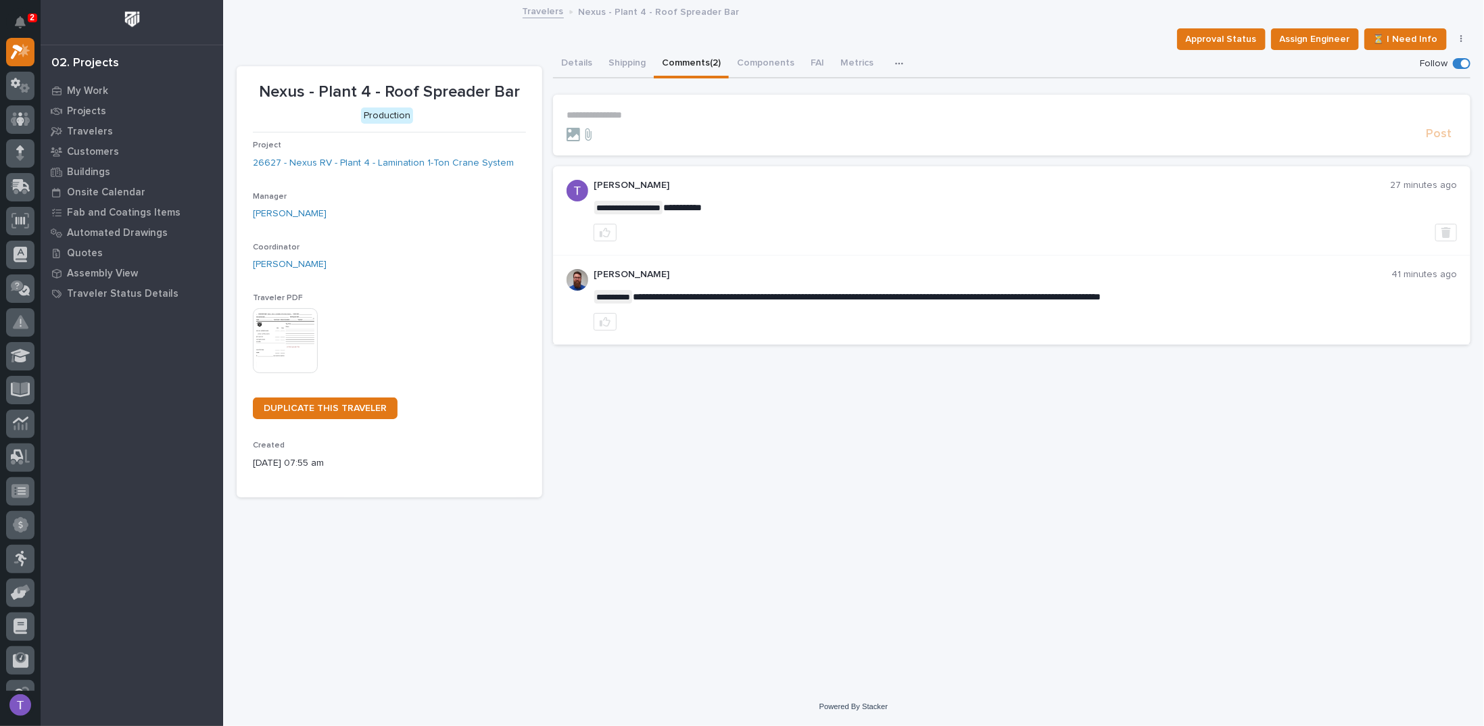 The image size is (1484, 726). What do you see at coordinates (102, 274) in the screenshot?
I see `p: Assembly View` at bounding box center [102, 274].